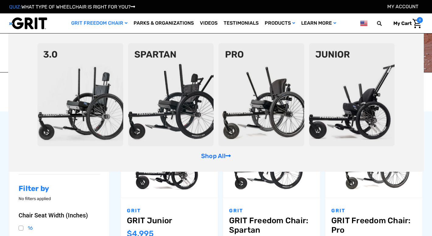 The height and width of the screenshot is (236, 432). I want to click on a: GRIT Junior,$4,995.00, so click(170, 220).